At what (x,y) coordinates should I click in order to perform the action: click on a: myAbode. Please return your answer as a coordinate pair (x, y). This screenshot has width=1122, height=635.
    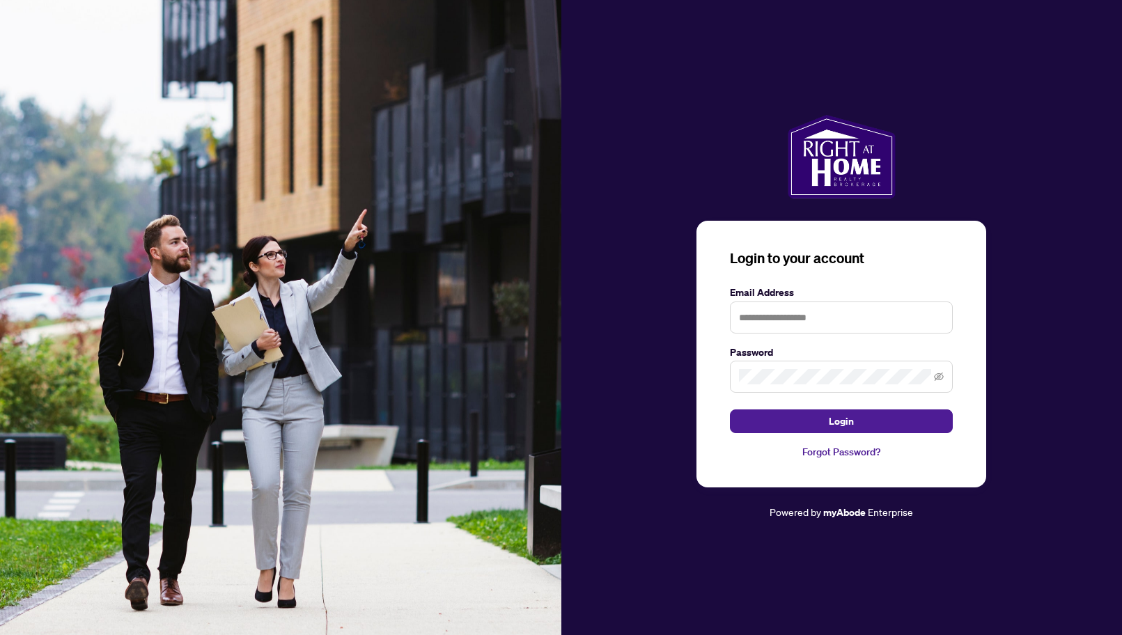
    Looking at the image, I should click on (844, 513).